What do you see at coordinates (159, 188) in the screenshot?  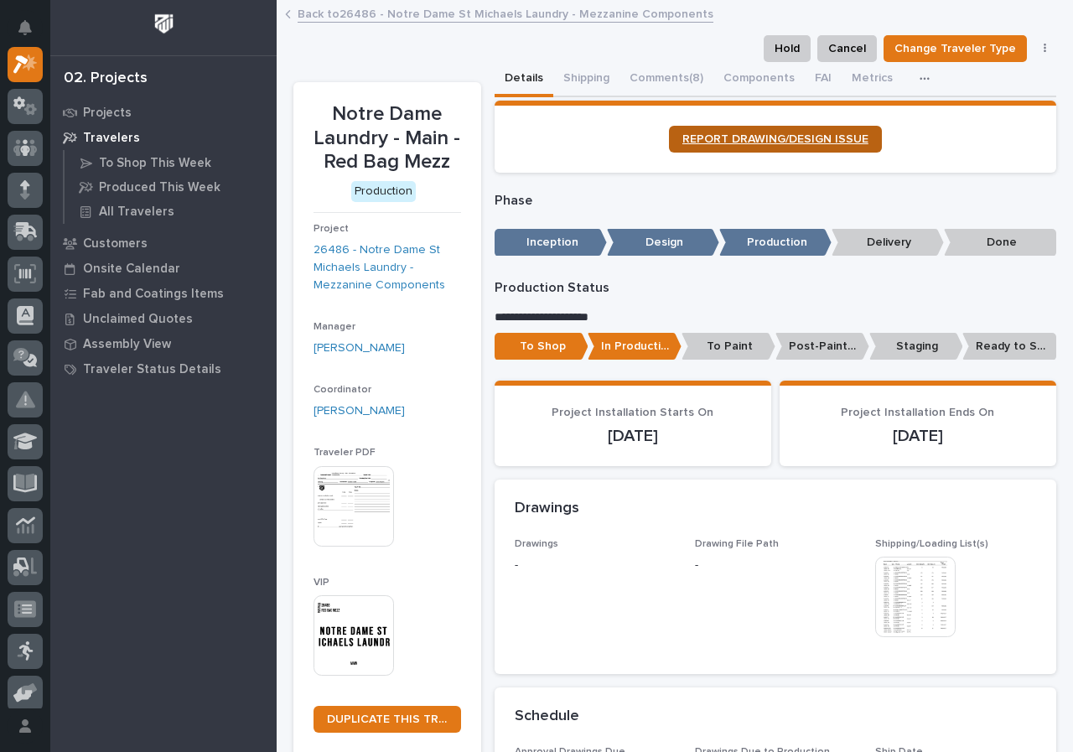 I see `p: Produced This Week` at bounding box center [159, 188].